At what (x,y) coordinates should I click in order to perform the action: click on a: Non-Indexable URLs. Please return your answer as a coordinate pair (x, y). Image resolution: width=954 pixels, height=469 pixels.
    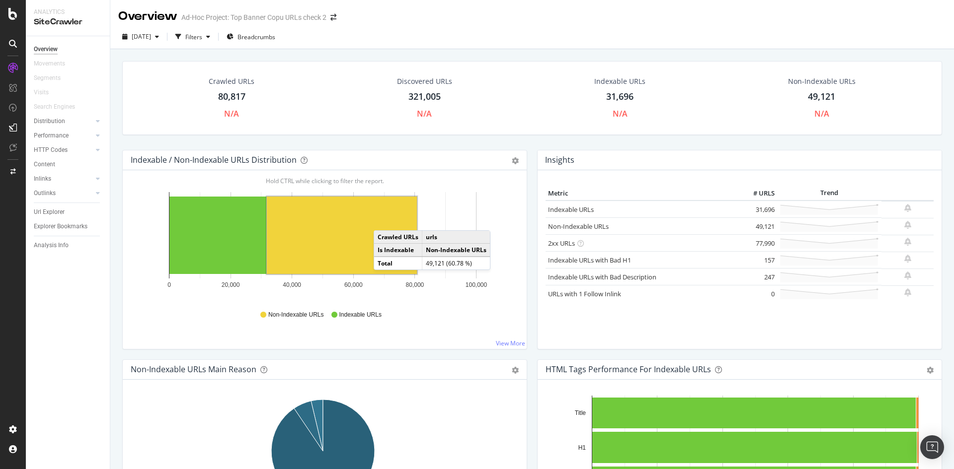
    Looking at the image, I should click on (578, 227).